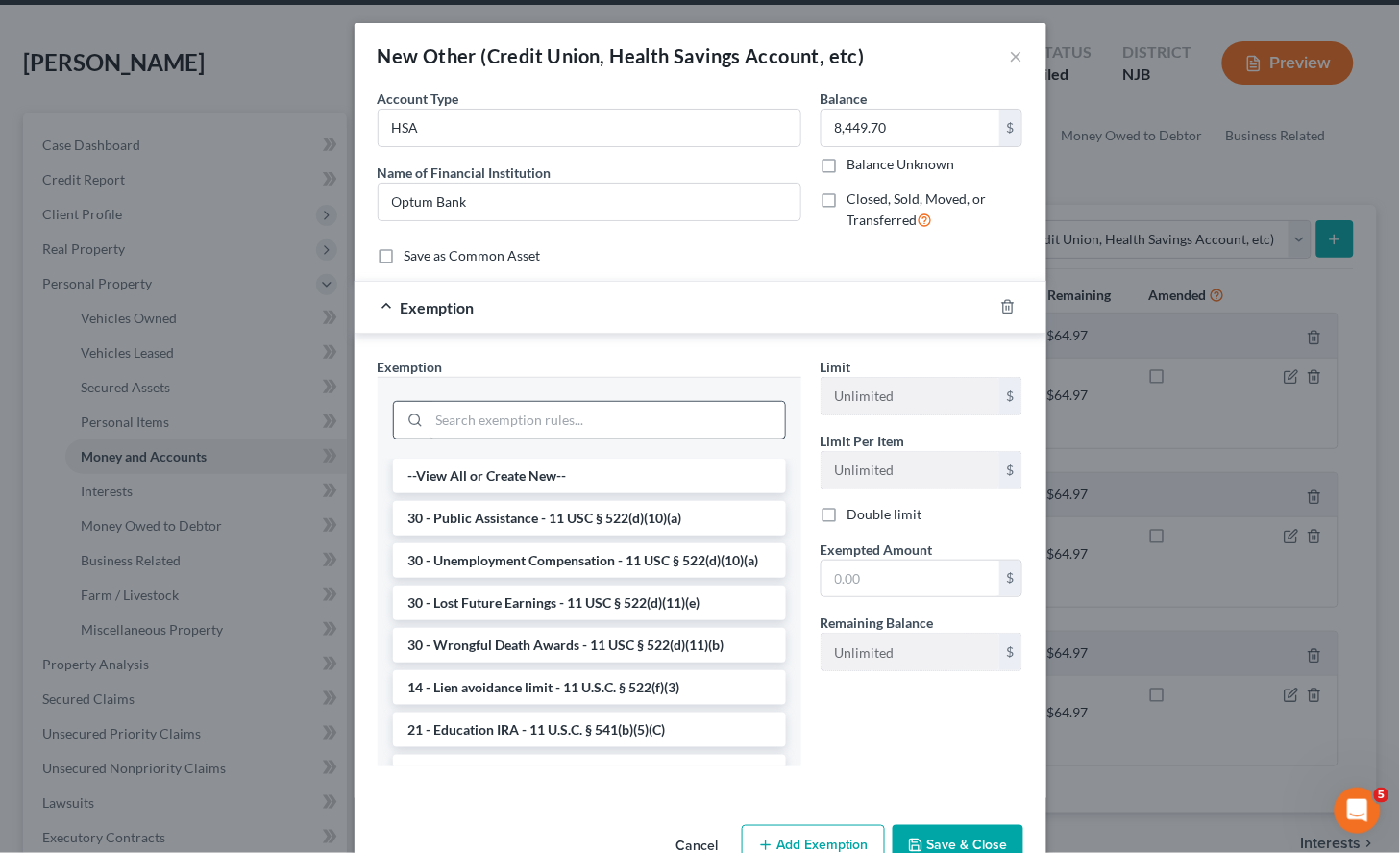 This screenshot has width=1400, height=853. Describe the element at coordinates (589, 730) in the screenshot. I see `li: 21 - Education IRA - 11 U.S.C. § 541(b)(5)(C)` at that location.